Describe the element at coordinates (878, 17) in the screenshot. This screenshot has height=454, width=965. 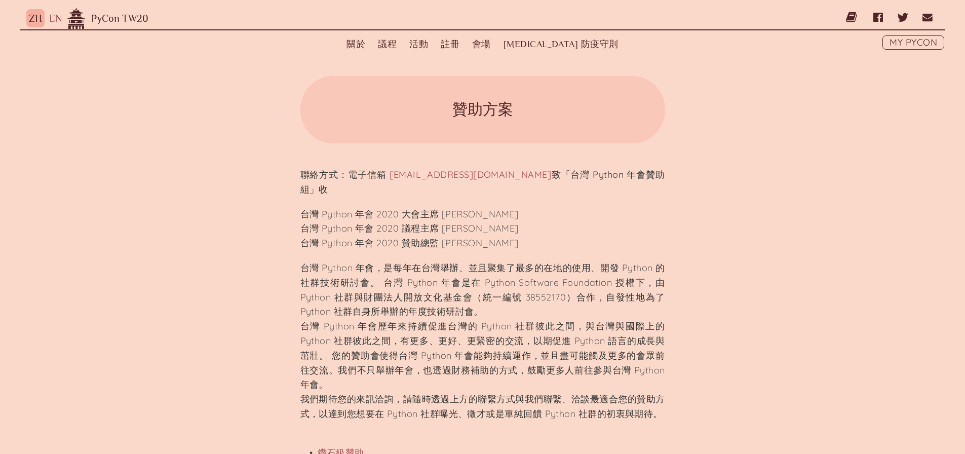
I see `a: Facebook` at that location.